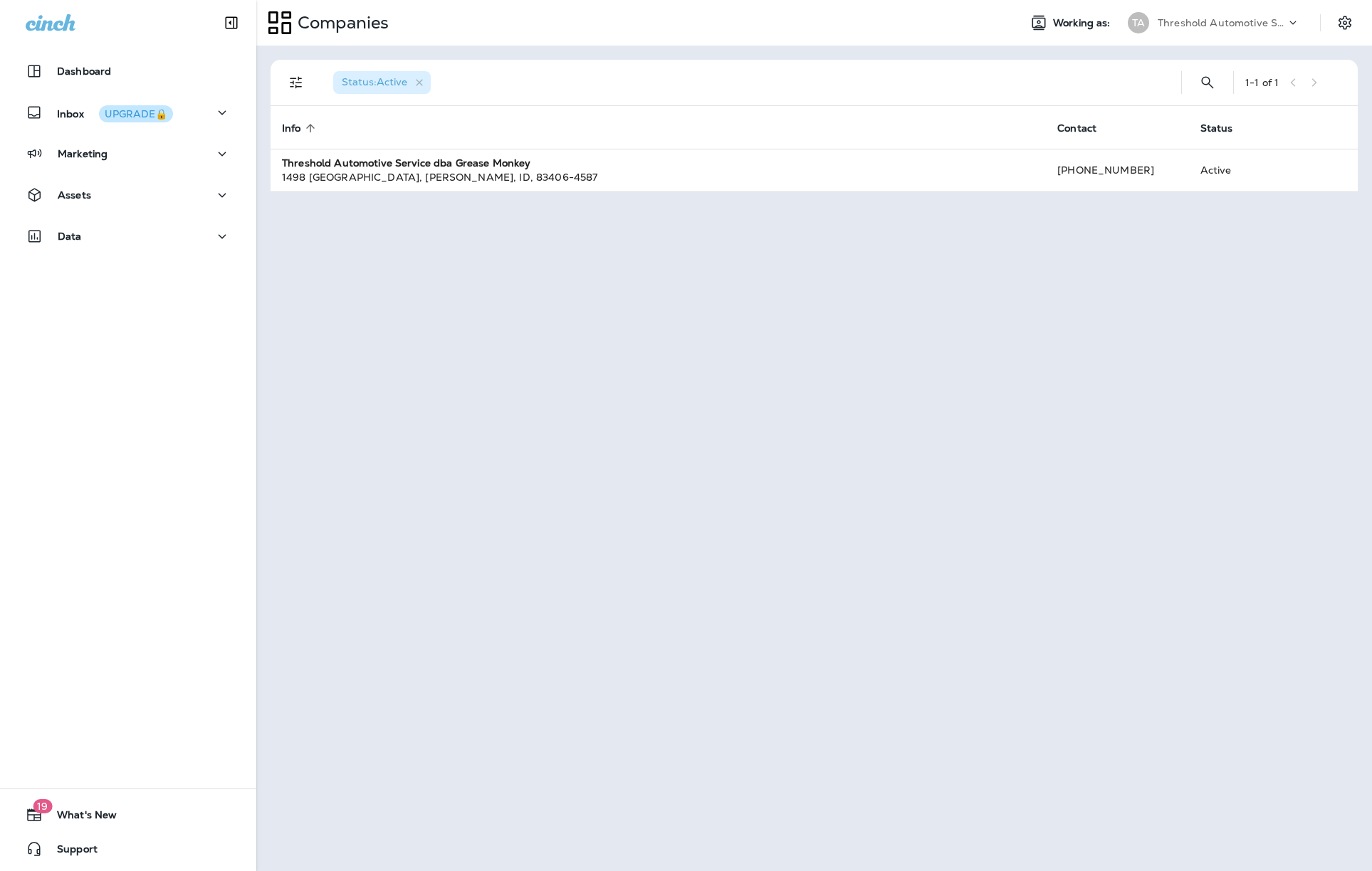 This screenshot has height=871, width=1372. Describe the element at coordinates (375, 82) in the screenshot. I see `span: Status : Active` at that location.